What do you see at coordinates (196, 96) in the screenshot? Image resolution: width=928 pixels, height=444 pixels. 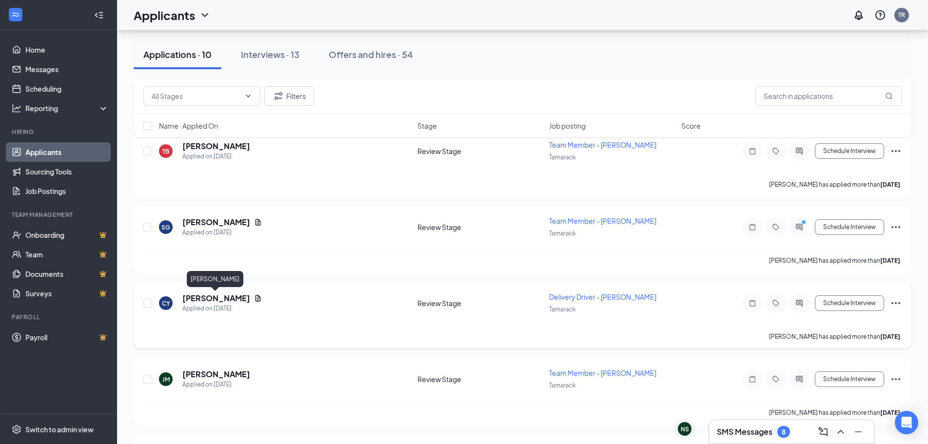 I see `input: All Stages` at bounding box center [196, 96].